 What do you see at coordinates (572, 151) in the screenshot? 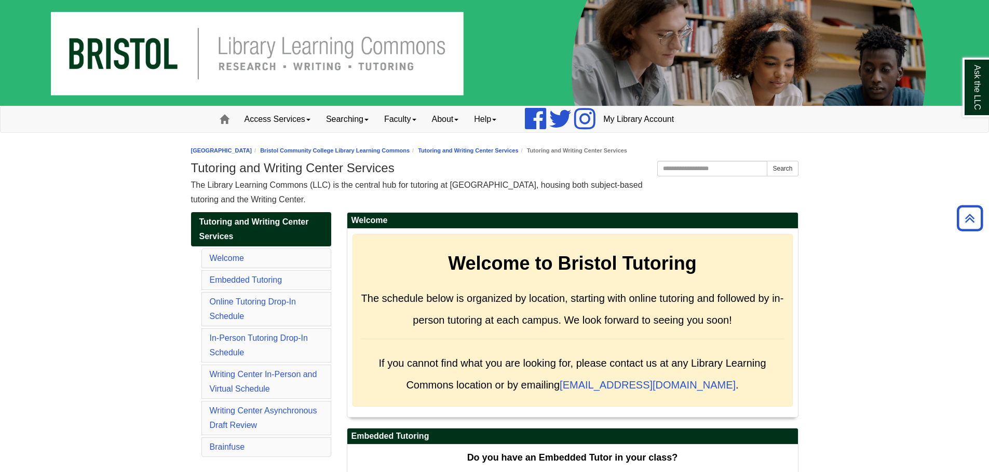
I see `li: Tutoring and Writing Center Services` at bounding box center [572, 151].